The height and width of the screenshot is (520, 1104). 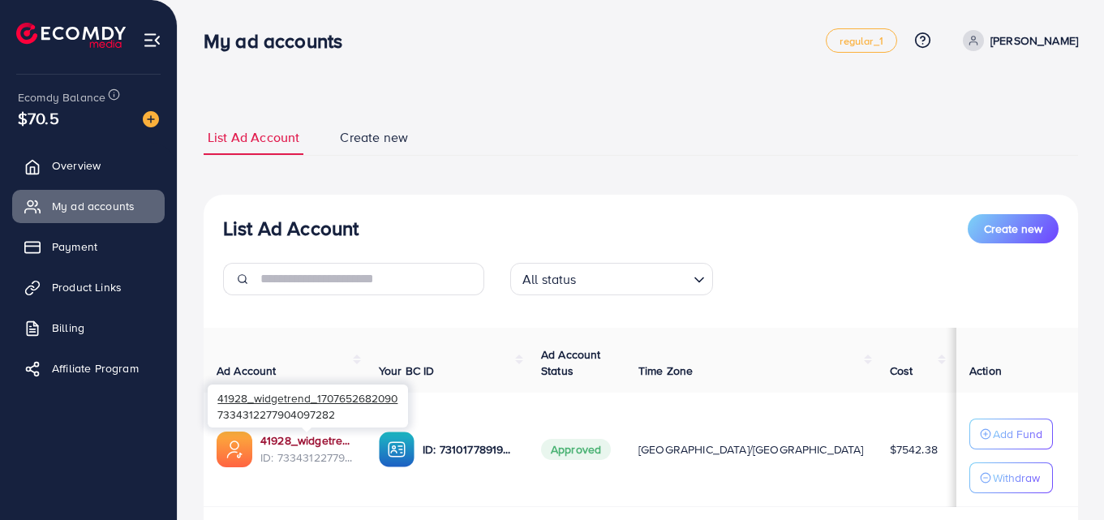 I want to click on h3: My ad accounts, so click(x=279, y=41).